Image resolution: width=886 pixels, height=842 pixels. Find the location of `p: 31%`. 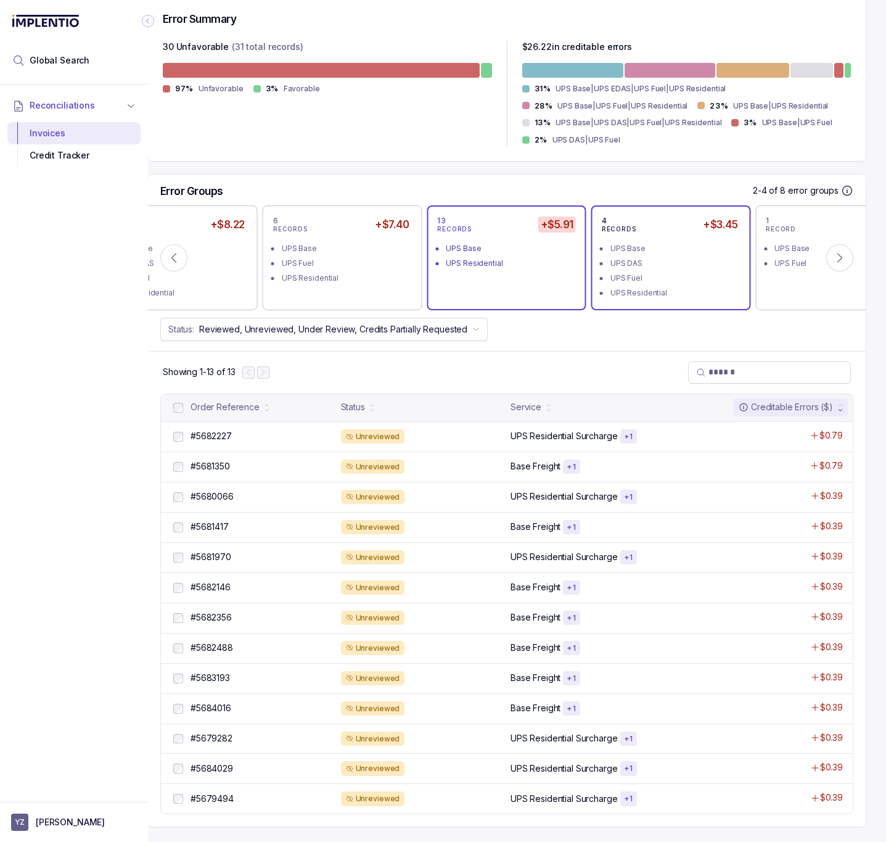

p: 31% is located at coordinates (543, 89).